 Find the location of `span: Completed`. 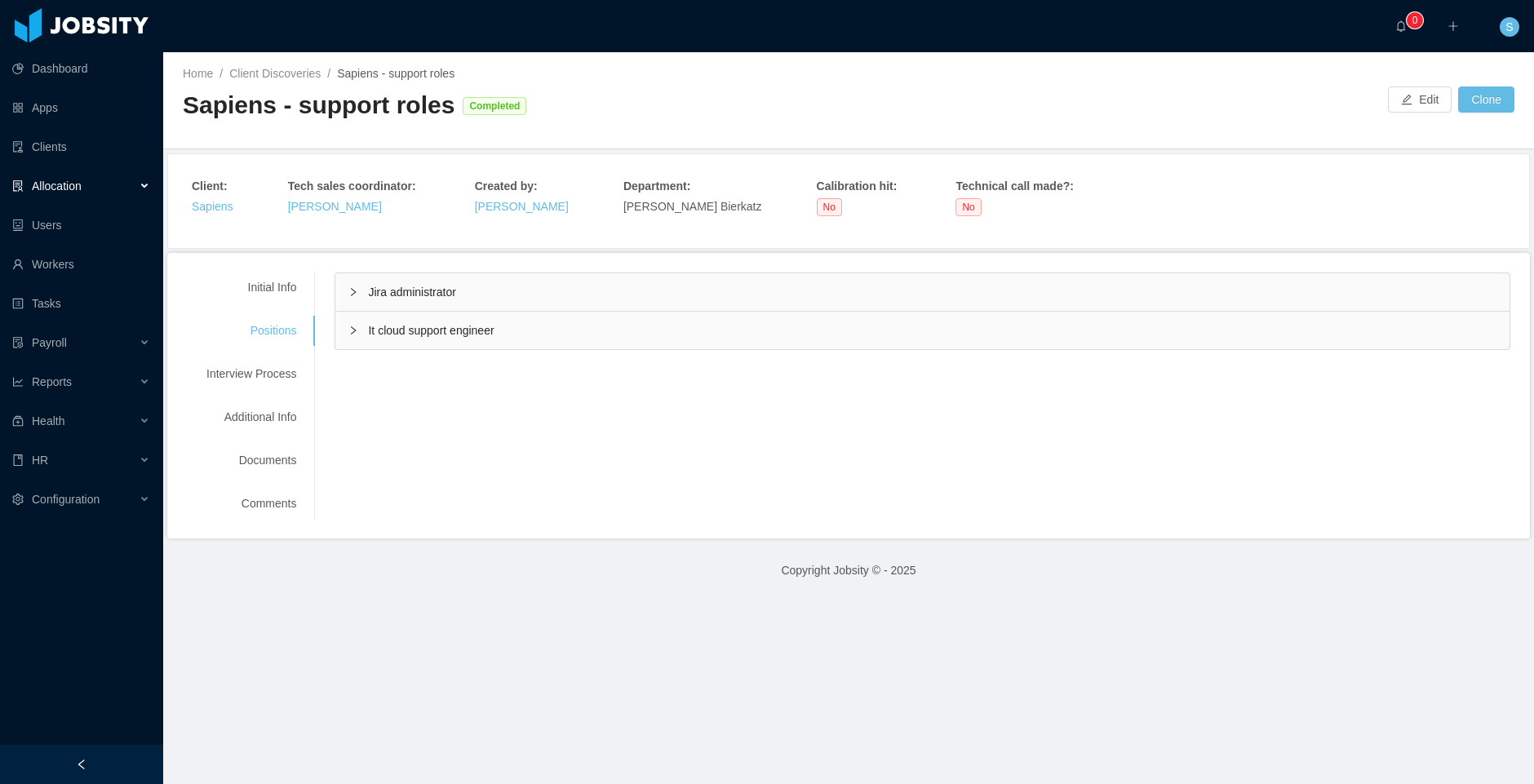

span: Completed is located at coordinates (495, 106).